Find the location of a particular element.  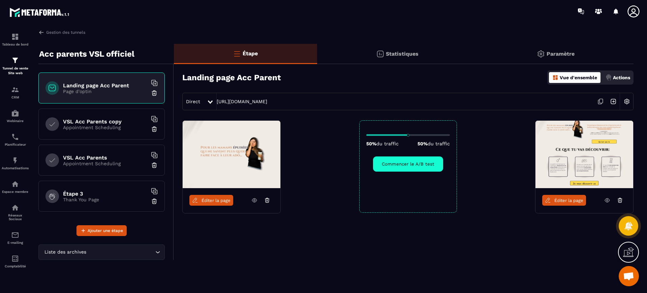

a: automationsautomationsWebinaire is located at coordinates (15, 116).